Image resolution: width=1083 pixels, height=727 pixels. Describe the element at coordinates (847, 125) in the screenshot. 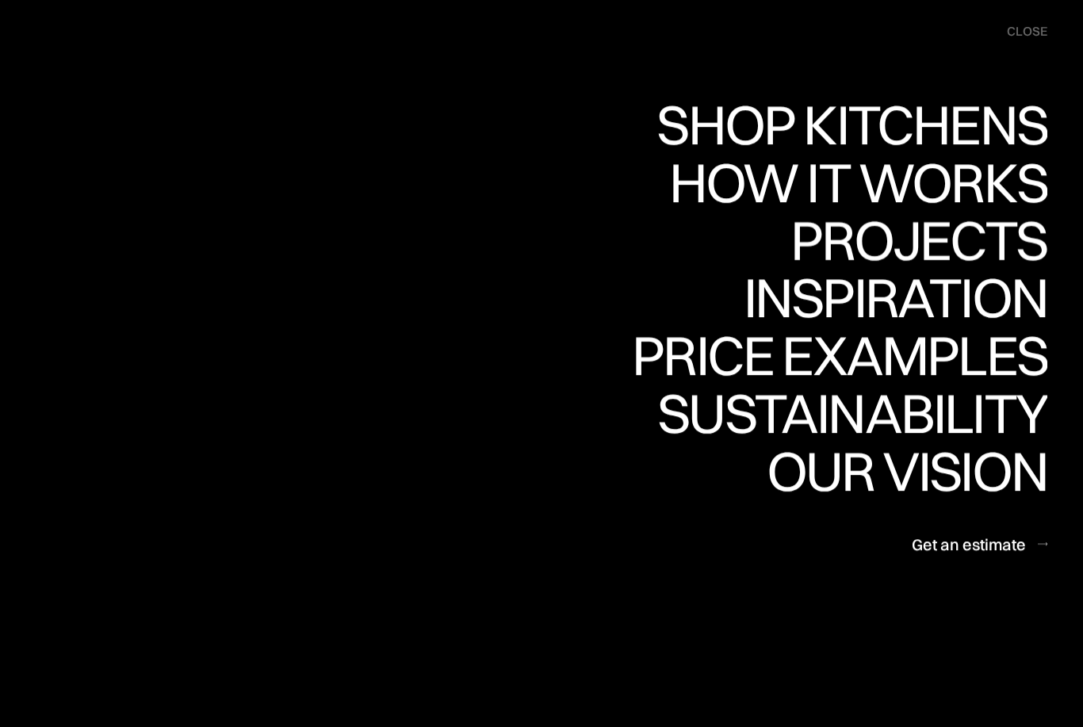

I see `a: Shop KitchensShop Kitchens` at that location.